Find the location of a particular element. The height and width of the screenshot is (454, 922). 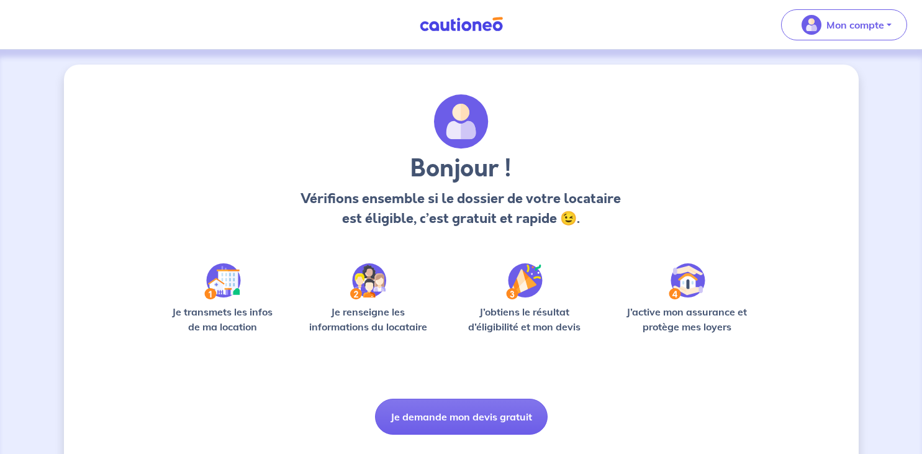

button: illu_account_valid_menu.svgMon compte is located at coordinates (844, 25).